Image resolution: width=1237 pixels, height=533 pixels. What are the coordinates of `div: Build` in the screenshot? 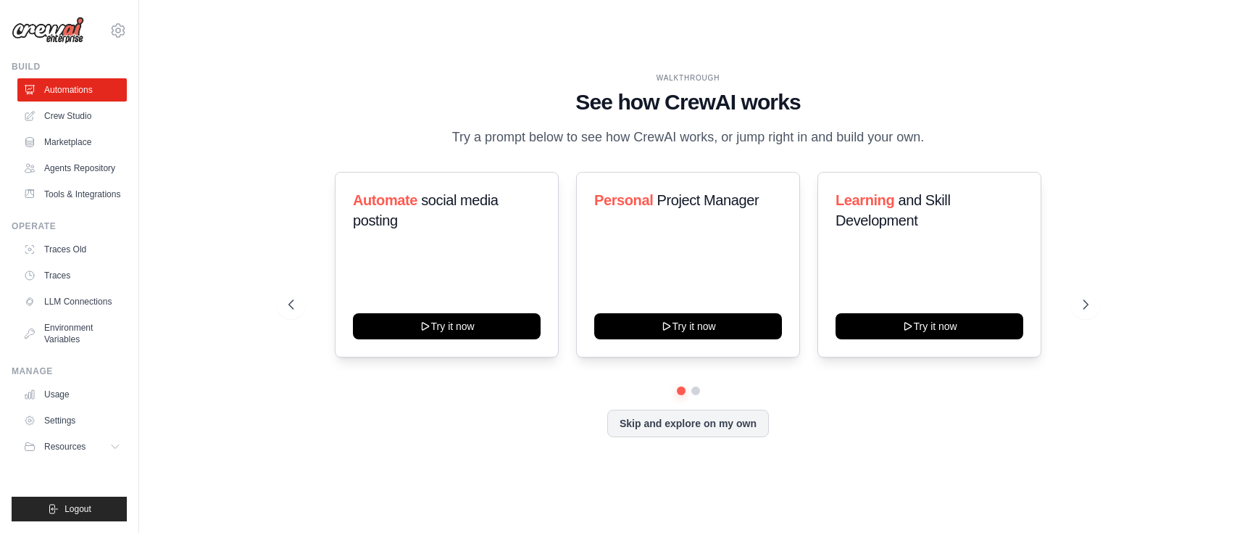 It's located at (69, 67).